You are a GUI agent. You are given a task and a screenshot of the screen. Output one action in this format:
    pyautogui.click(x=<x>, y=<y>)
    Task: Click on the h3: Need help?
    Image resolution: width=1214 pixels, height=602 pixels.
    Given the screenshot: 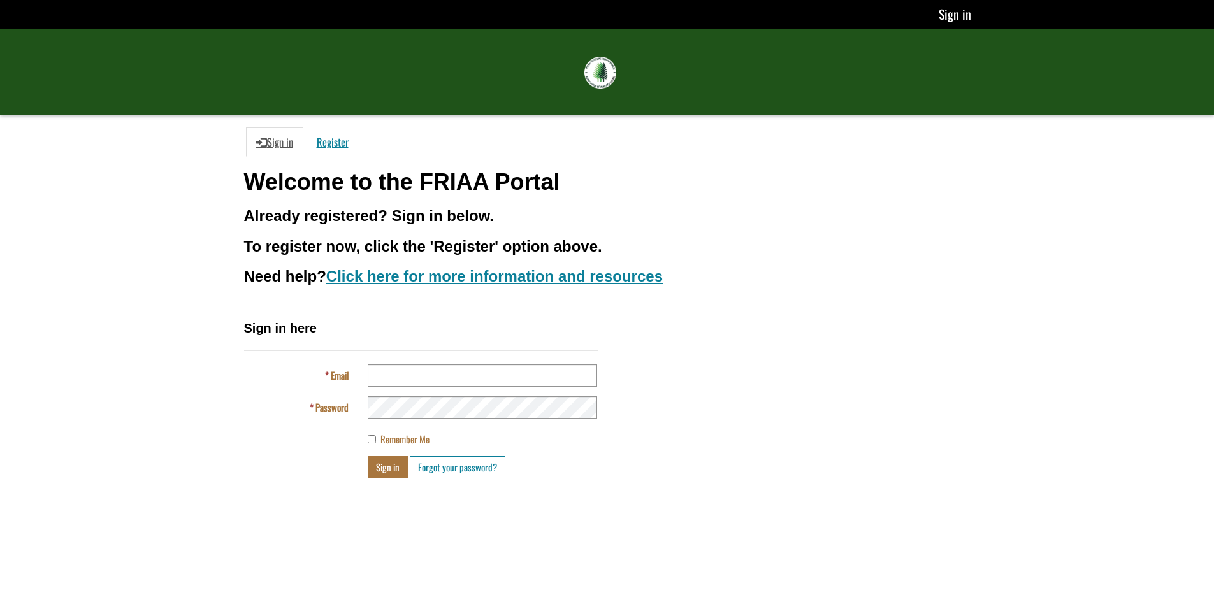 What is the action you would take?
    pyautogui.click(x=607, y=277)
    